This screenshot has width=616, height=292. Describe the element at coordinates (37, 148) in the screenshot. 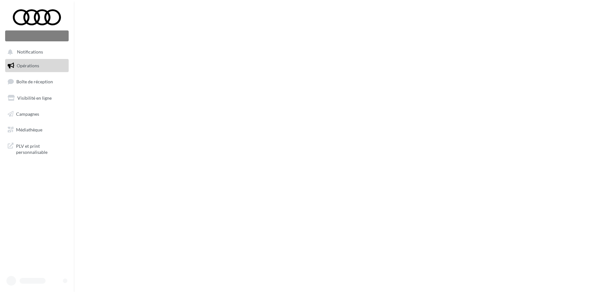

I see `a: PLV et print personnalisable` at that location.